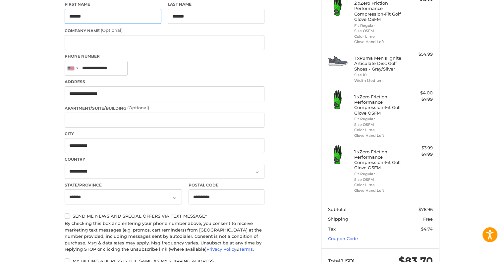 The height and width of the screenshot is (262, 504). Describe the element at coordinates (246, 249) in the screenshot. I see `a: Terms` at that location.